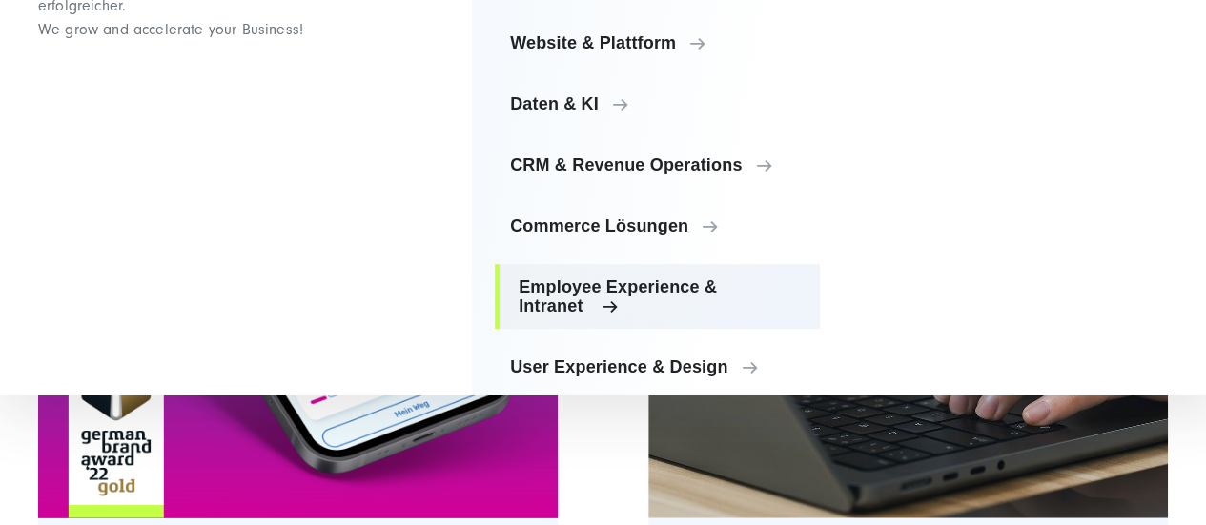  Describe the element at coordinates (657, 43) in the screenshot. I see `a: Website & Plattform` at that location.